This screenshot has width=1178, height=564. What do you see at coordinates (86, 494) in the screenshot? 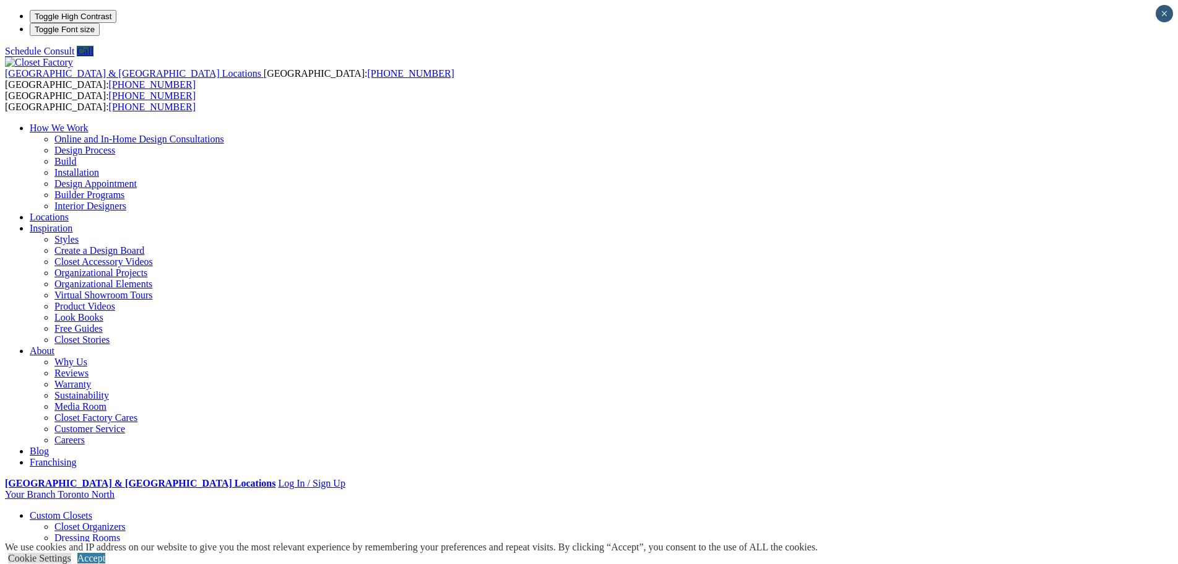
I see `span: Toronto North` at bounding box center [86, 494].